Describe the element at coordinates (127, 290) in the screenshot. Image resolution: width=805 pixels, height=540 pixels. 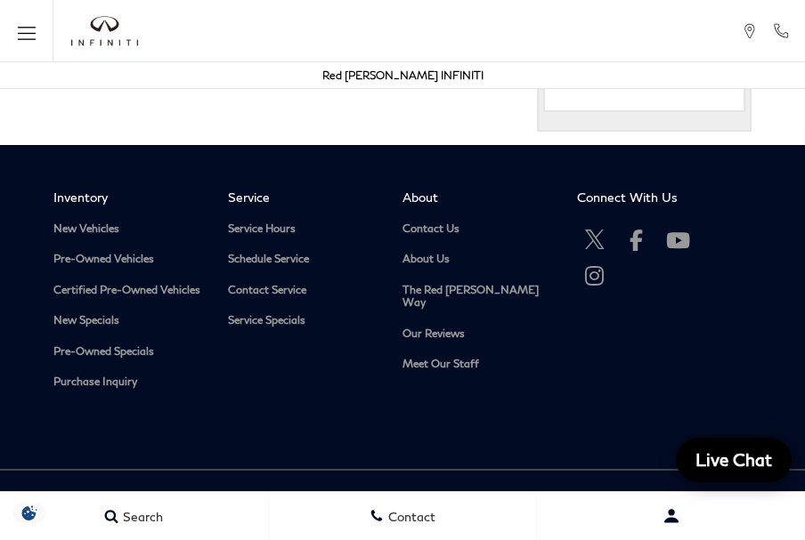
I see `a: Certified Pre-Owned Vehicles` at that location.